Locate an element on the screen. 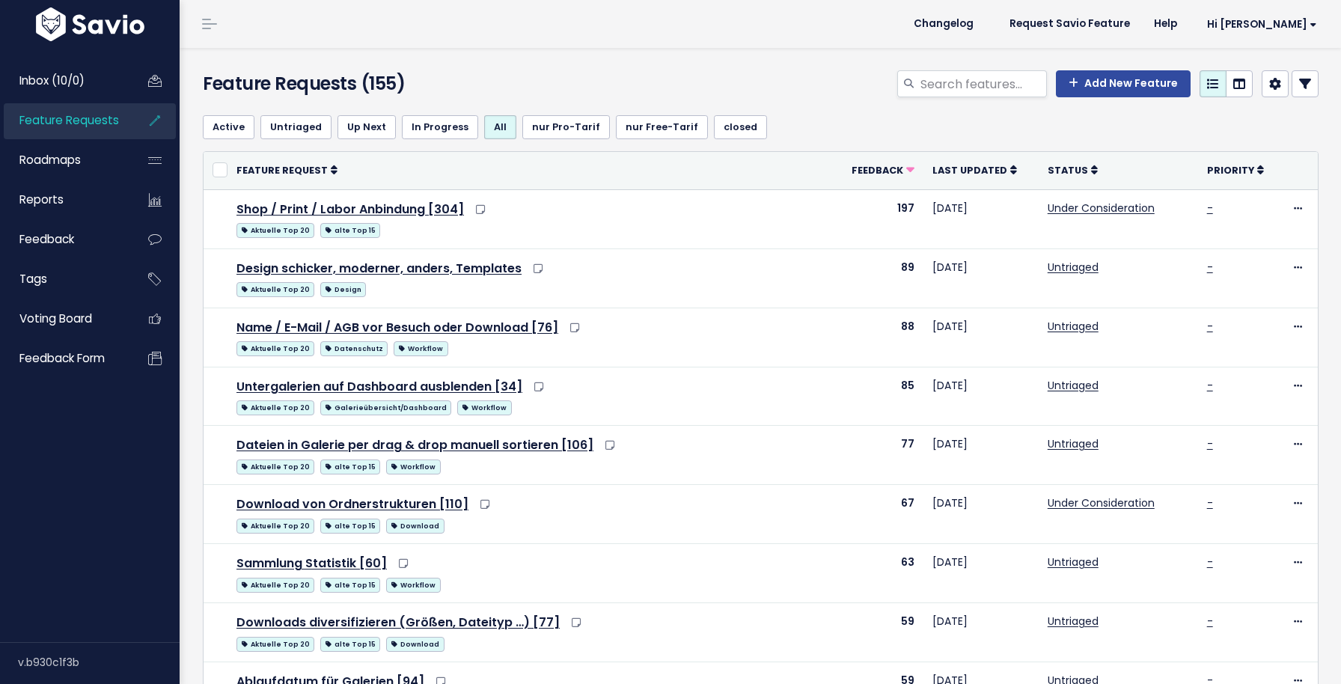  a: Galerieübersicht/Dashboard is located at coordinates (385, 406).